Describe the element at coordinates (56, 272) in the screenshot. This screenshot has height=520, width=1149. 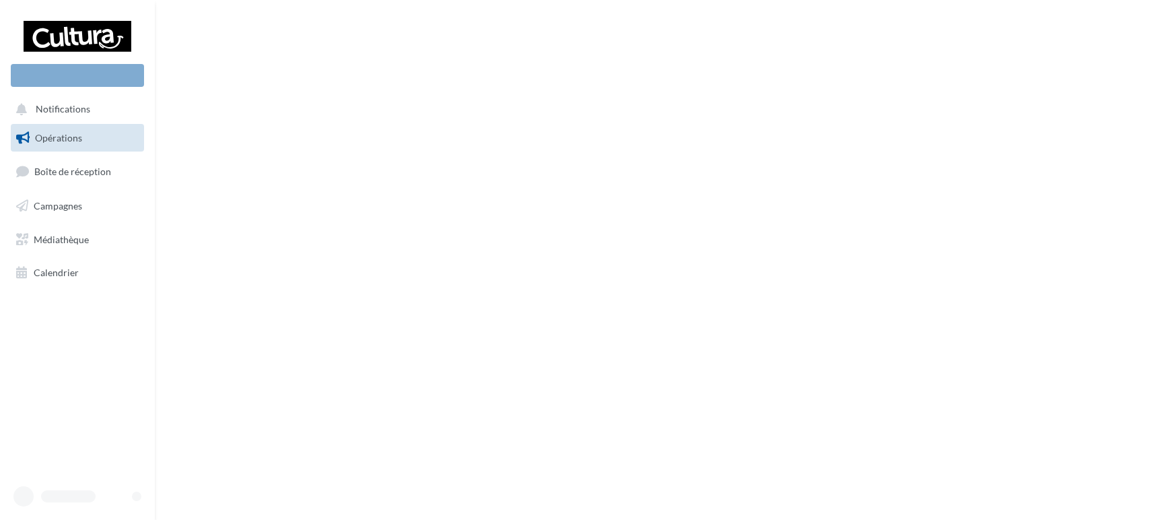
I see `span: Calendrier` at that location.